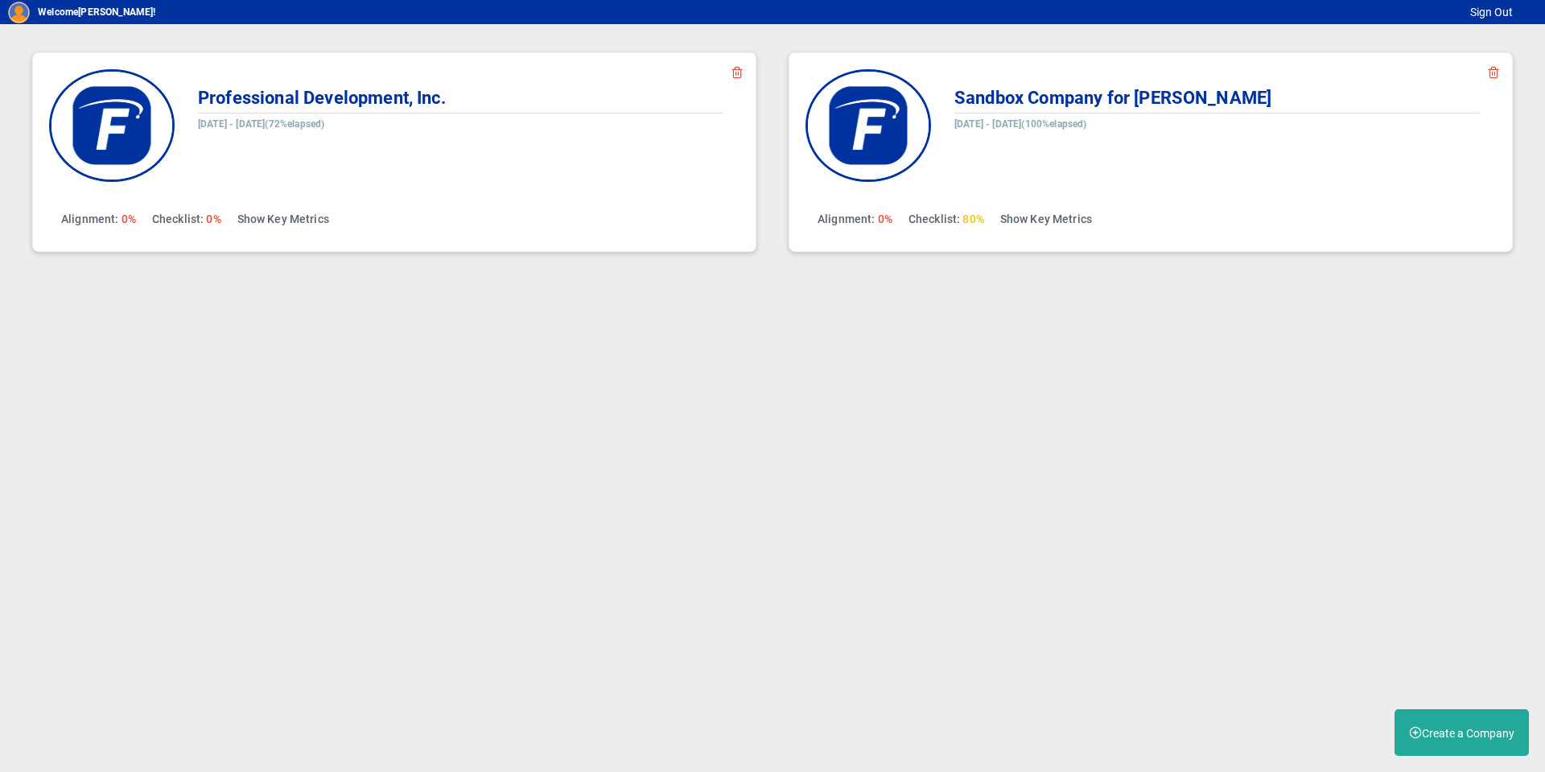 This screenshot has height=772, width=1545. Describe the element at coordinates (19, 12) in the screenshot. I see `img: 152253.Person.photo` at that location.